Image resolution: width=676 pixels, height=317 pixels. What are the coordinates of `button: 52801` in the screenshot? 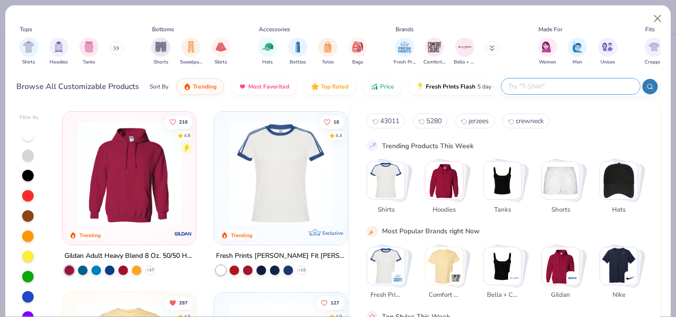 It's located at (430, 121).